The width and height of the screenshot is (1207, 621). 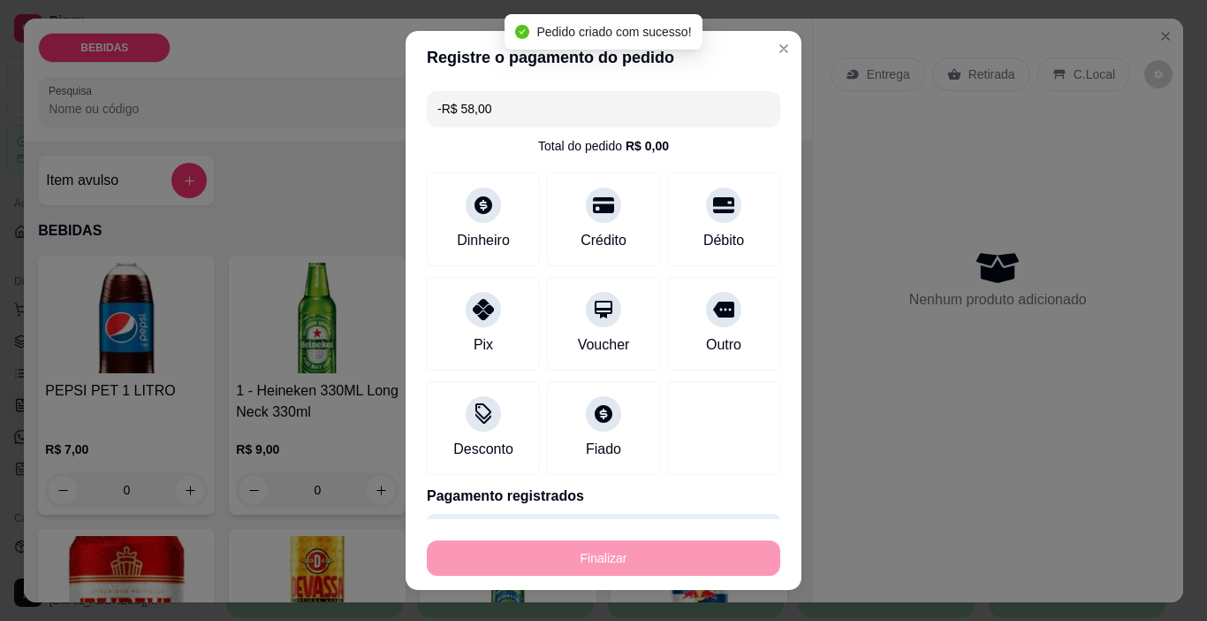 What do you see at coordinates (484, 345) in the screenshot?
I see `div: Pix` at bounding box center [484, 345].